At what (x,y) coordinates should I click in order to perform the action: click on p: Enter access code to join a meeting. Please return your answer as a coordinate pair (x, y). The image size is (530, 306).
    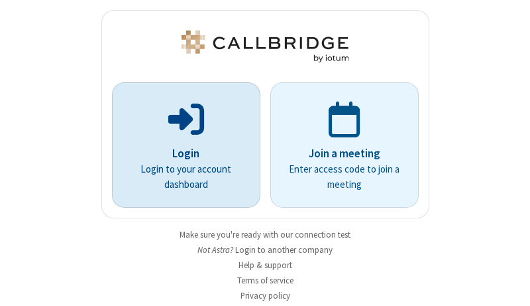
    Looking at the image, I should click on (345, 176).